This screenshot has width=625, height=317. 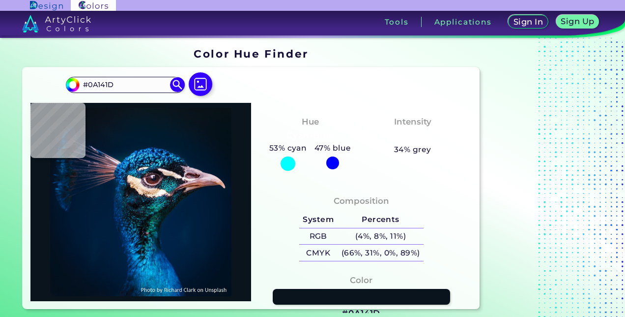 I want to click on h4: Hue, so click(x=310, y=121).